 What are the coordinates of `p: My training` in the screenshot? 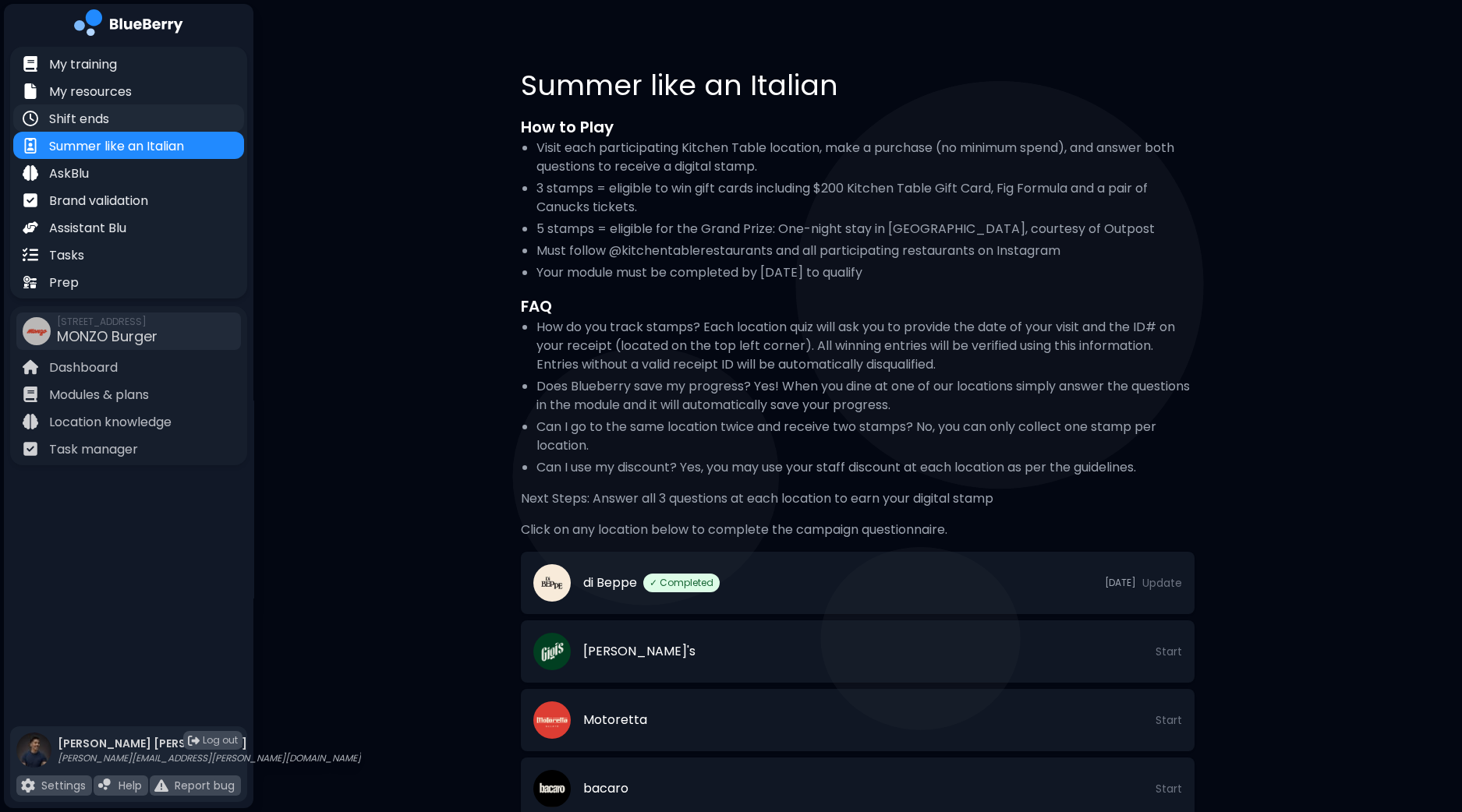 It's located at (82, 65).